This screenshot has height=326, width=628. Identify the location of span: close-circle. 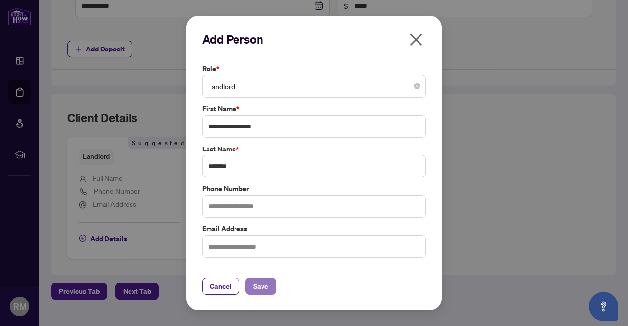
(417, 86).